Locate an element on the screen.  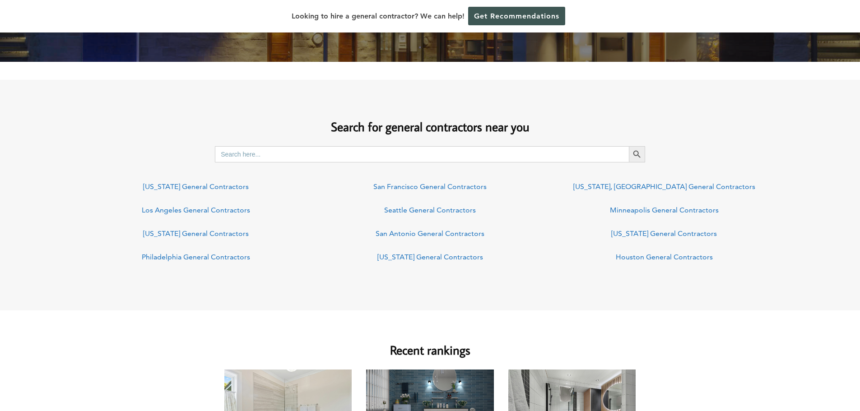
svg: Search is located at coordinates (637, 154).